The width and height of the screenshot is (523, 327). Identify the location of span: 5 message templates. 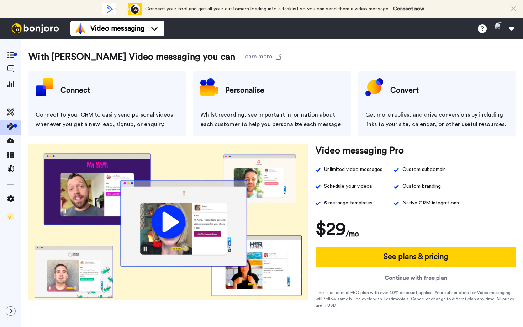
(348, 203).